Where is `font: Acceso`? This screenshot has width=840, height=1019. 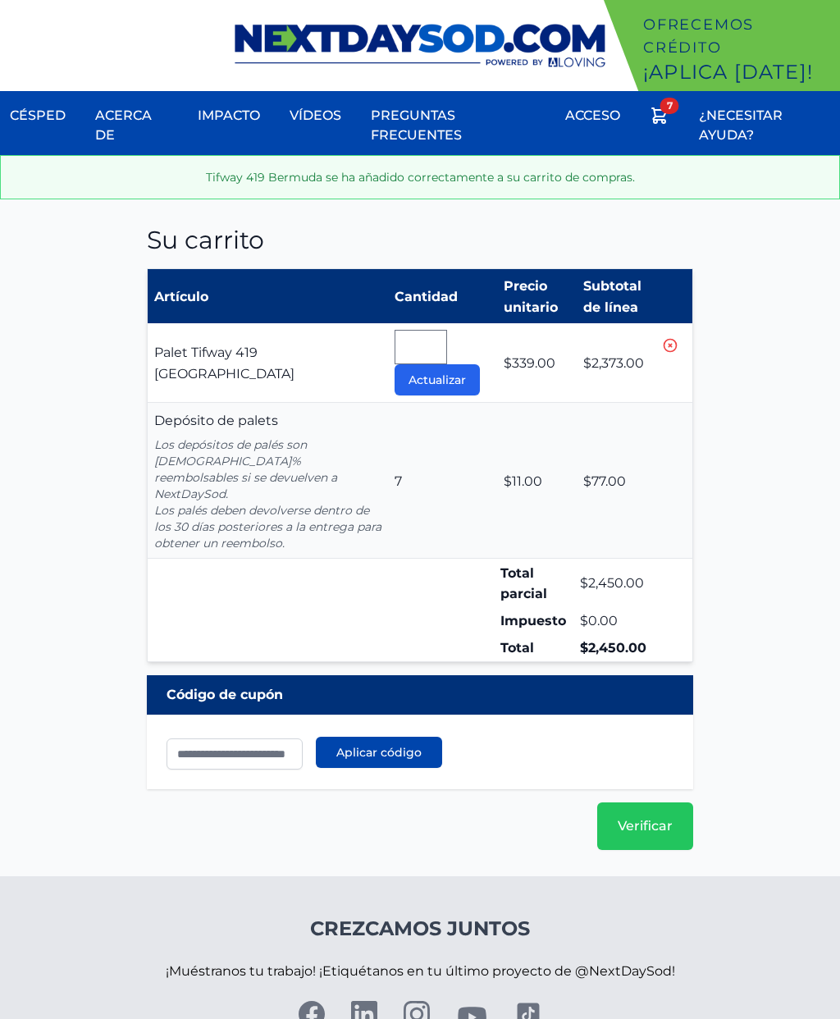
font: Acceso is located at coordinates (593, 115).